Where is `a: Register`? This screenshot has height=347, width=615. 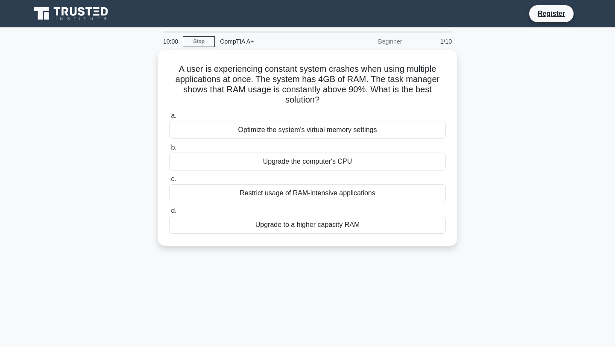
a: Register is located at coordinates (552, 13).